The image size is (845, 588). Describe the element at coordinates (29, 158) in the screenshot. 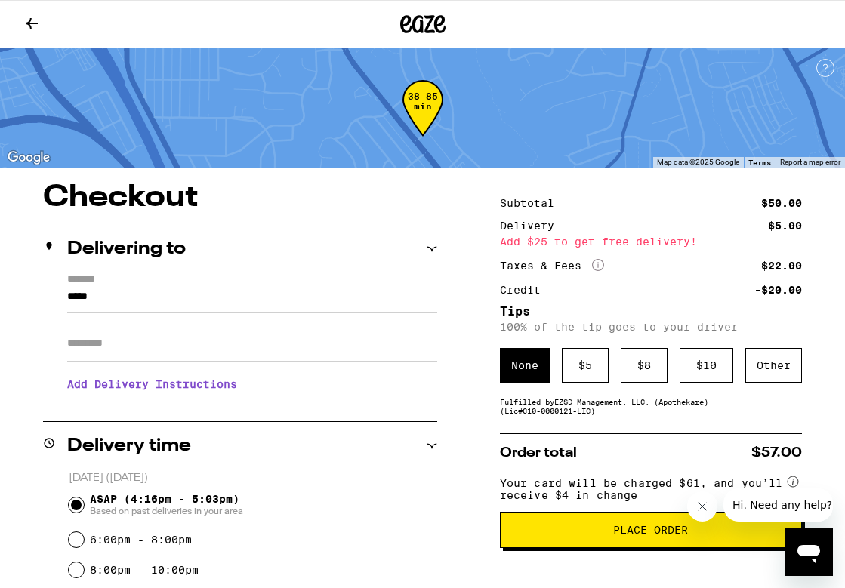

I see `img: Google` at that location.